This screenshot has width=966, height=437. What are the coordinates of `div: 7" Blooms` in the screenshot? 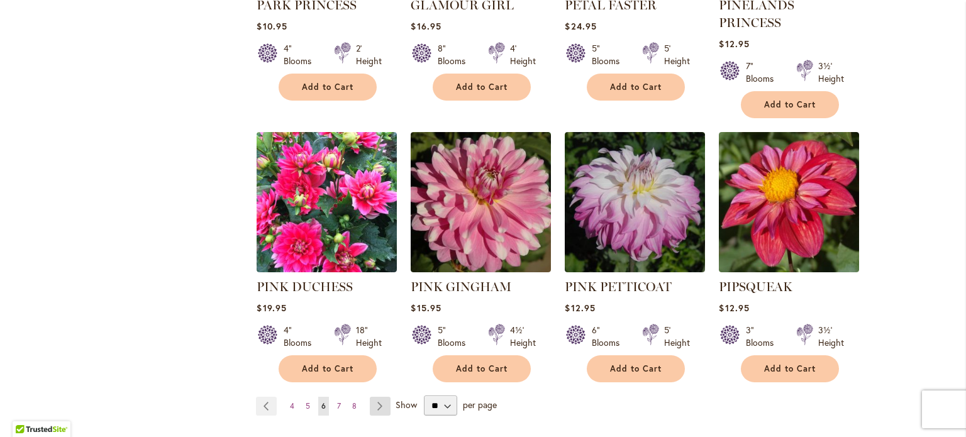 It's located at (763, 72).